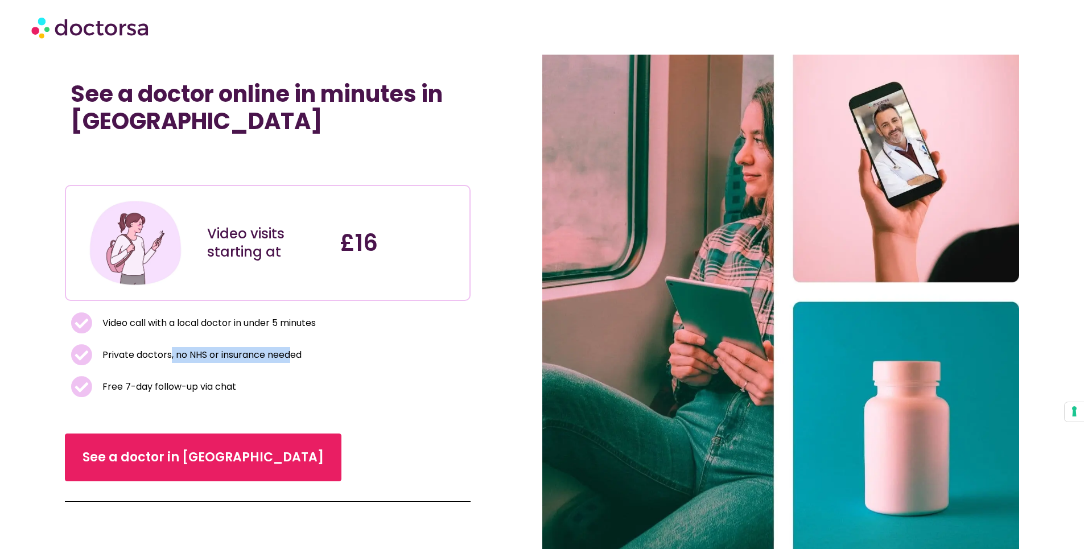 The width and height of the screenshot is (1084, 549). I want to click on span: Video call with a local doctor in under 5 minutes, so click(208, 323).